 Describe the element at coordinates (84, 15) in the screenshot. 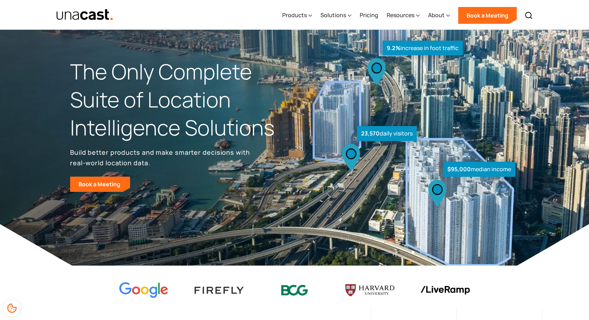

I see `a: home` at that location.